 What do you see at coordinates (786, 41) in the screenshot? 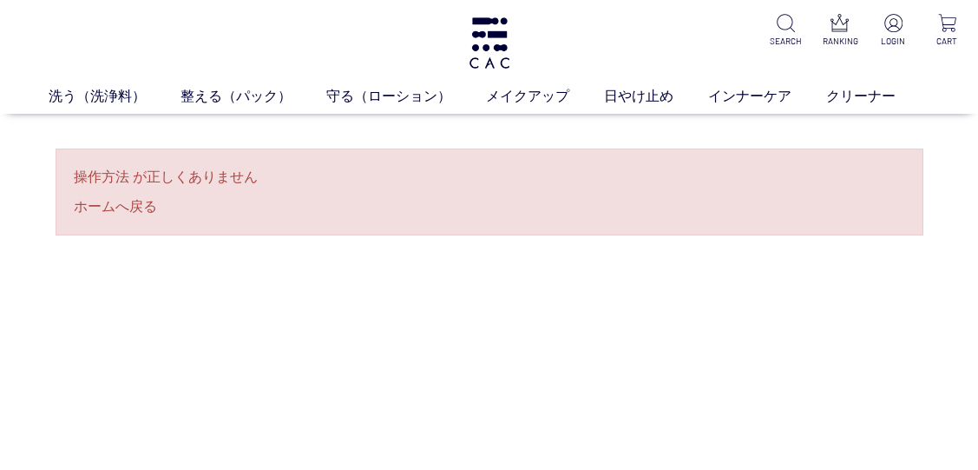
I see `p: SEARCH` at bounding box center [786, 41].